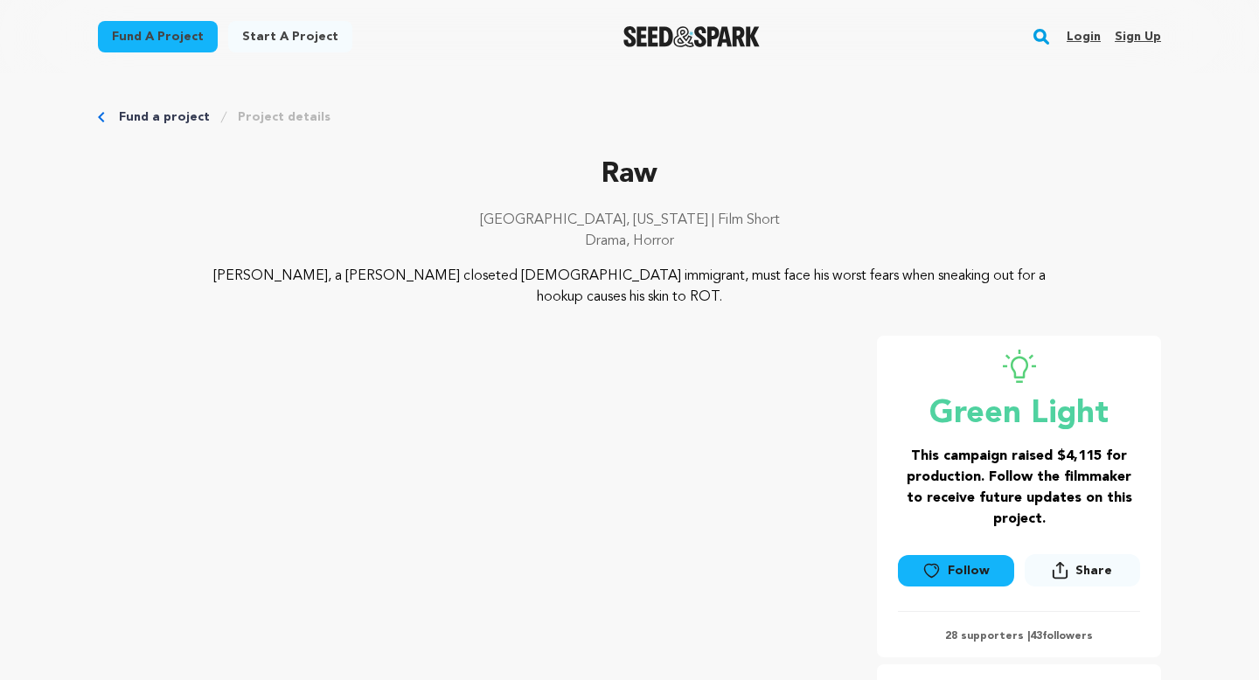  What do you see at coordinates (290, 37) in the screenshot?
I see `a: Start a project` at bounding box center [290, 37].